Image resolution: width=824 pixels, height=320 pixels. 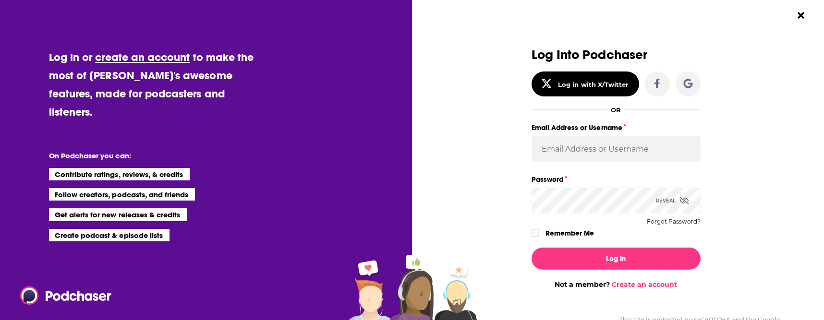 What do you see at coordinates (593, 85) in the screenshot?
I see `div: Log in with X/Twitter` at bounding box center [593, 85].